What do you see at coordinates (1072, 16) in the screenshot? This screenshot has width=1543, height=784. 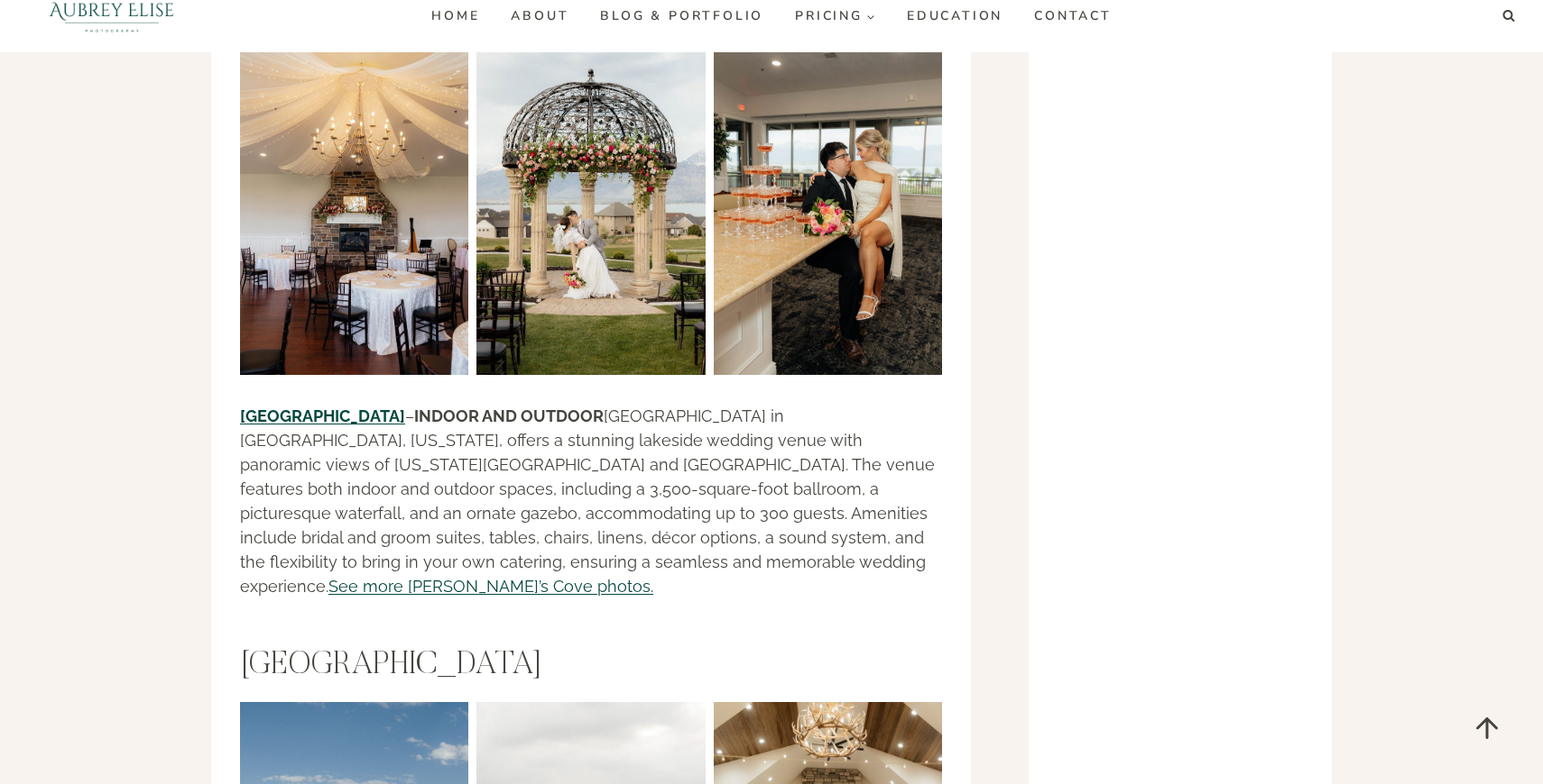 I see `a: Contact` at bounding box center [1072, 16].